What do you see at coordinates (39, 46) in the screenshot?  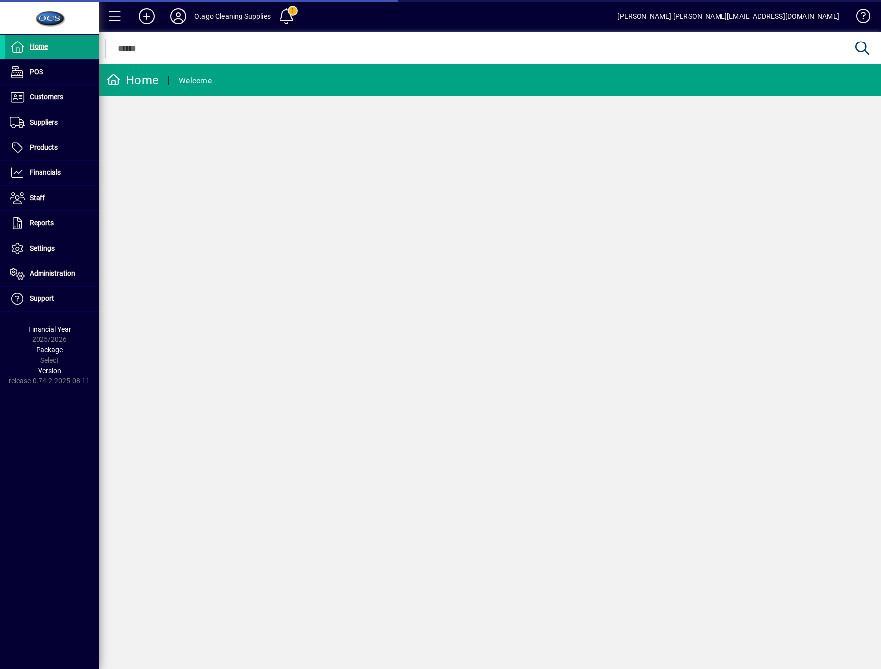 I see `span: Home` at bounding box center [39, 46].